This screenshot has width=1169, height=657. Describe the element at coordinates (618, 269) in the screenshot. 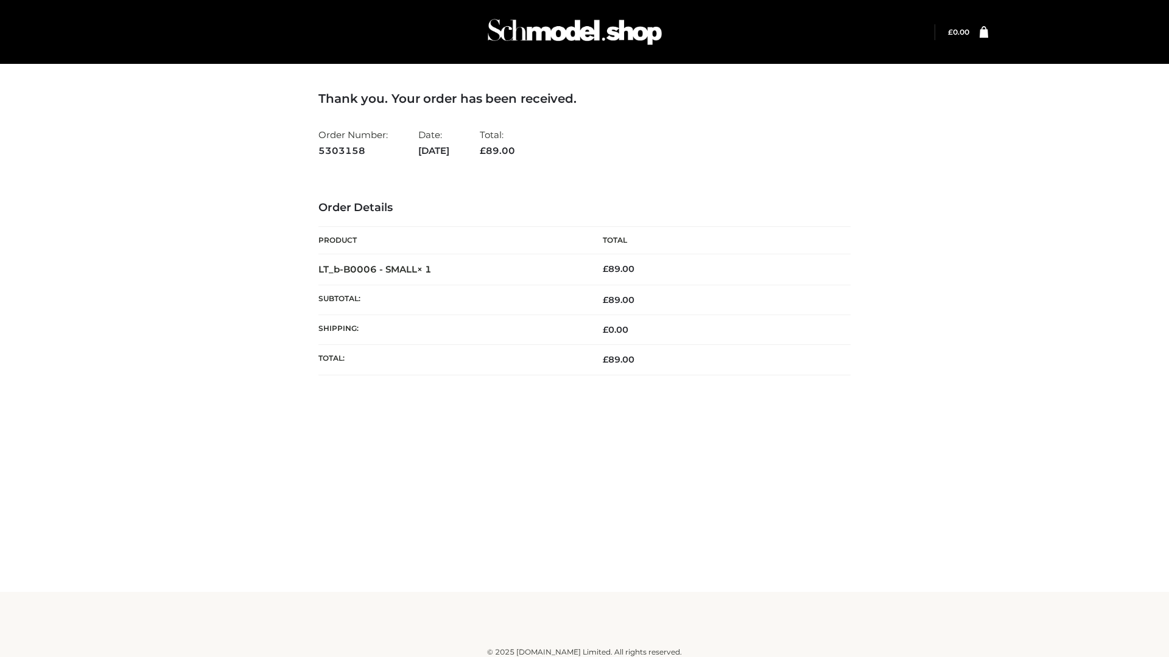

I see `bdi: 89.00` at that location.